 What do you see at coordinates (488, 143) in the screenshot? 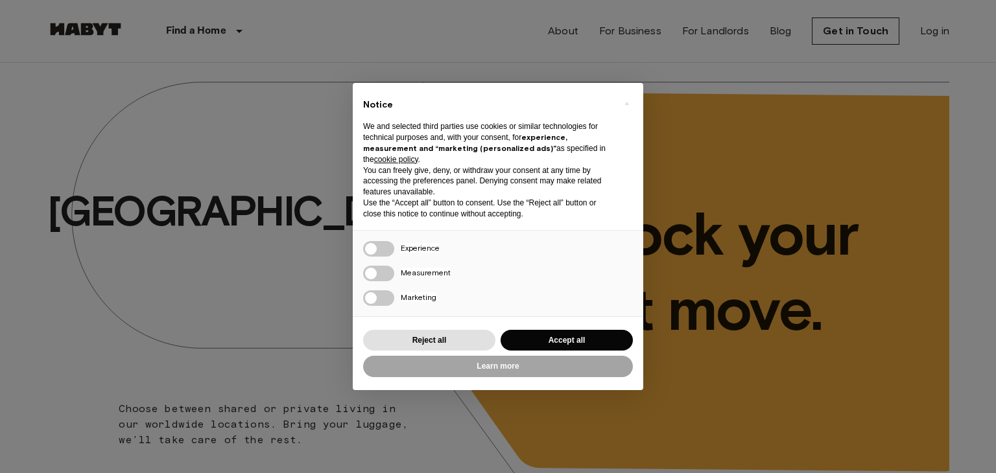
I see `p: We and selected third parties use cookies or similar technologies for technical purposes and, wit...` at bounding box center [488, 143].